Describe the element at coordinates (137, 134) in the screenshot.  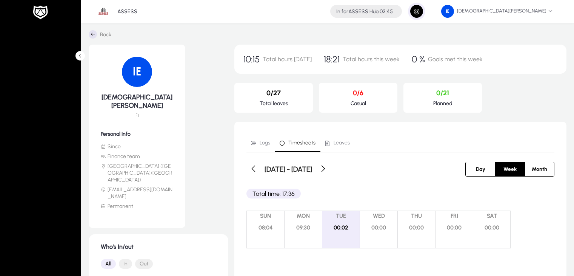
I see `h6: Personal Info` at that location.